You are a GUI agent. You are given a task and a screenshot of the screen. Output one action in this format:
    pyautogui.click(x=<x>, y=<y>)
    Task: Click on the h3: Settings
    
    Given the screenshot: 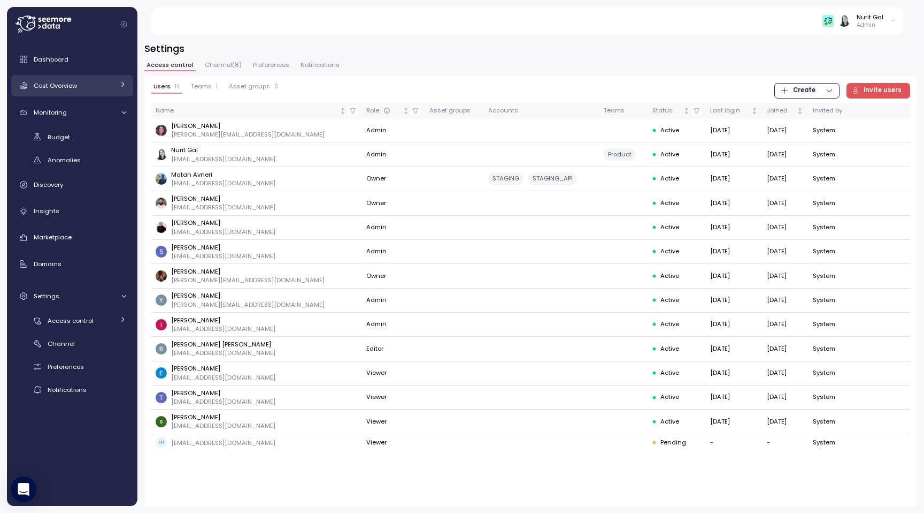 What is the action you would take?
    pyautogui.click(x=531, y=48)
    